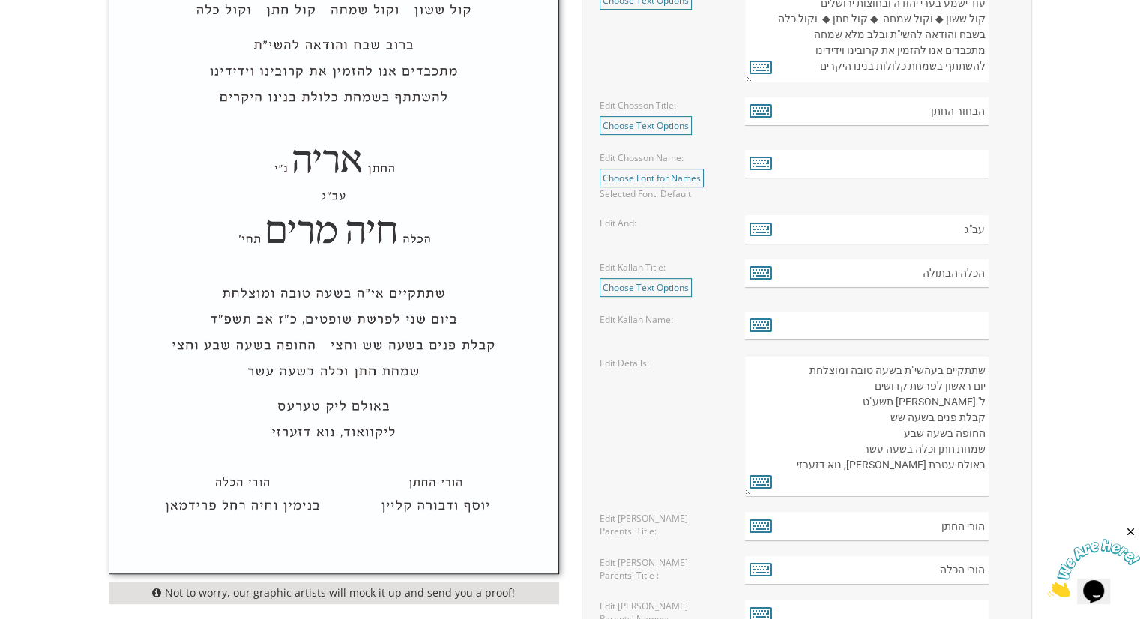 This screenshot has height=619, width=1140. What do you see at coordinates (651, 178) in the screenshot?
I see `a: Choose Font for Names` at bounding box center [651, 178].